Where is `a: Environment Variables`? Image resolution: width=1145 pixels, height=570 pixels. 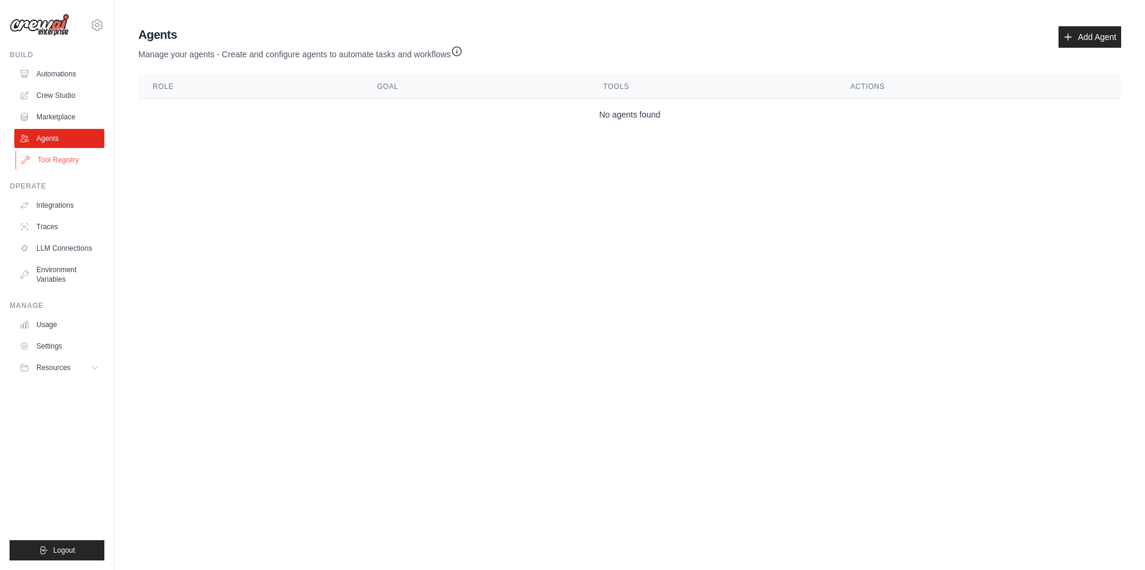 a: Environment Variables is located at coordinates (59, 274).